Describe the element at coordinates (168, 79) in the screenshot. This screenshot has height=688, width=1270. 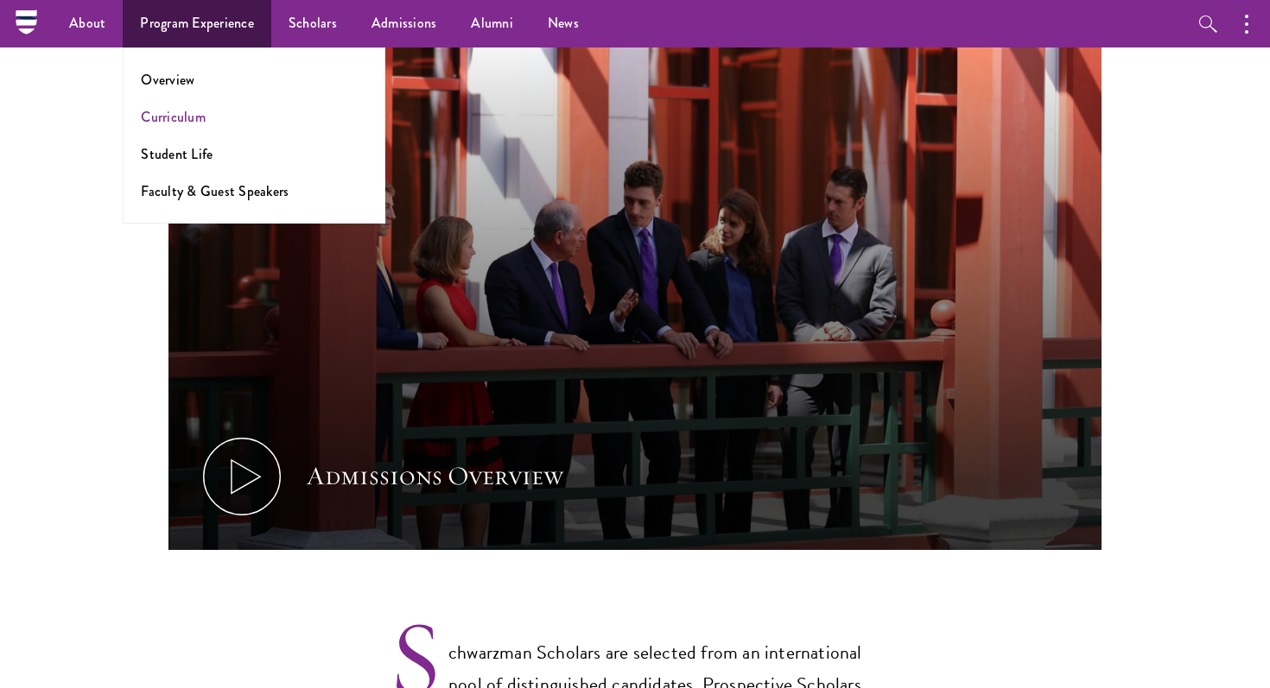
I see `a: Overview` at that location.